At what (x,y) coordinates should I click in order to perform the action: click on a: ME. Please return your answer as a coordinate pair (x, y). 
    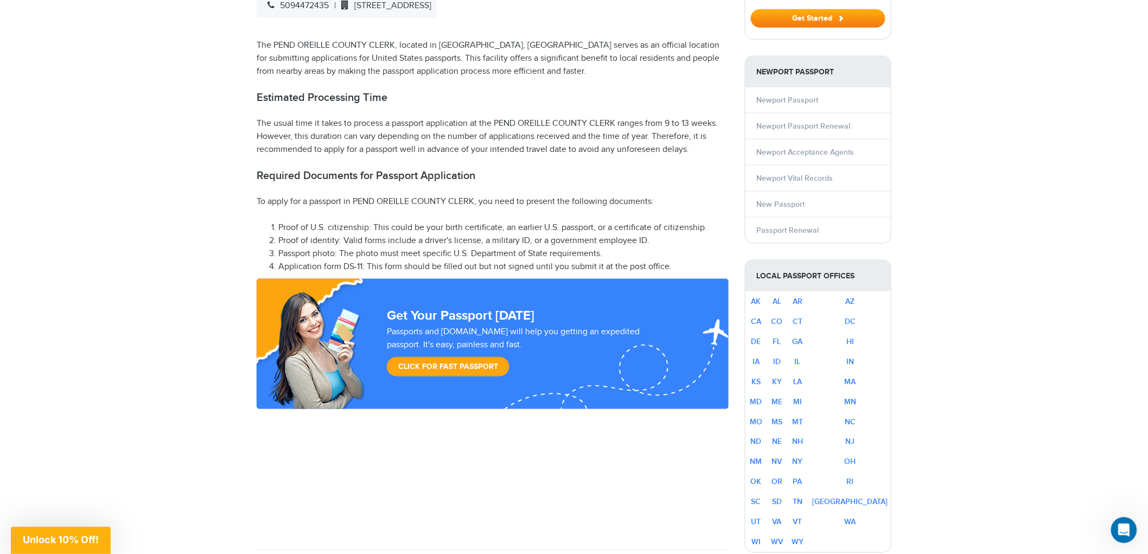
    Looking at the image, I should click on (777, 401).